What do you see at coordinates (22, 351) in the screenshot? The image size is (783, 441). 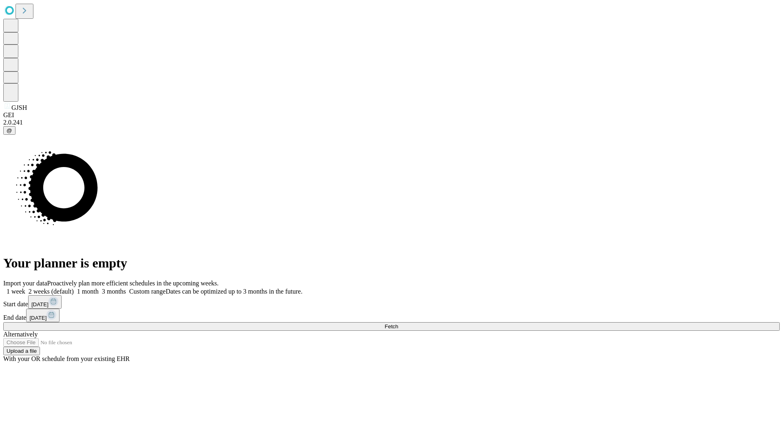 I see `button: Upload a file` at bounding box center [22, 351].